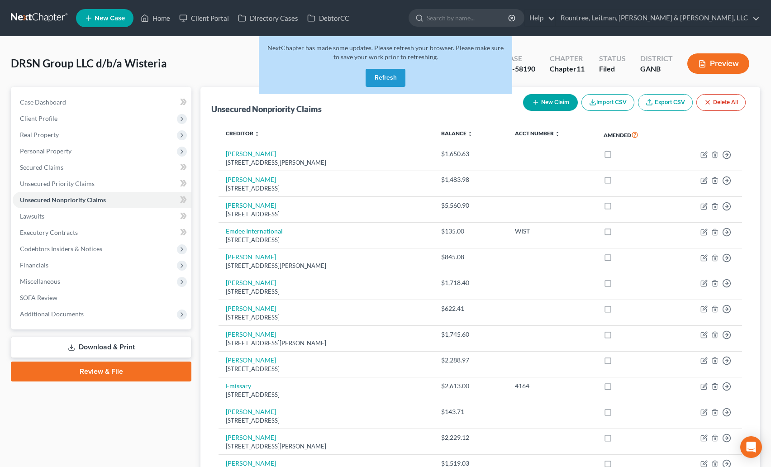  Describe the element at coordinates (471, 335) in the screenshot. I see `div: $1,745.60` at that location.